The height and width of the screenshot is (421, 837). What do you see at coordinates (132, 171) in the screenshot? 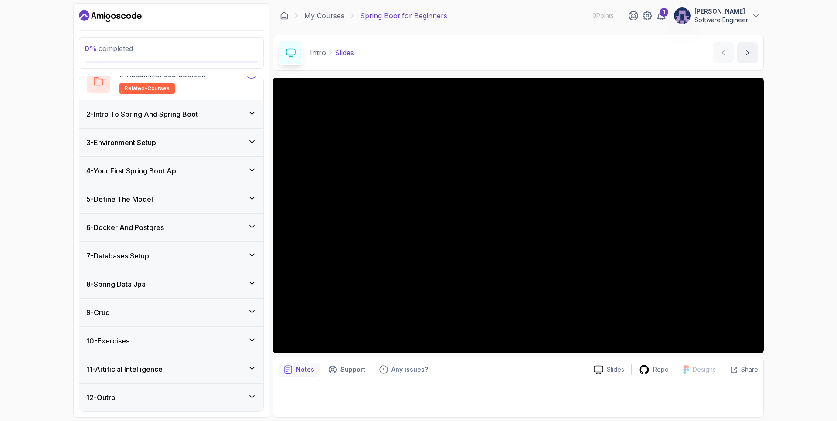
I see `h3: 4 - Your First Spring Boot Api` at bounding box center [132, 171].